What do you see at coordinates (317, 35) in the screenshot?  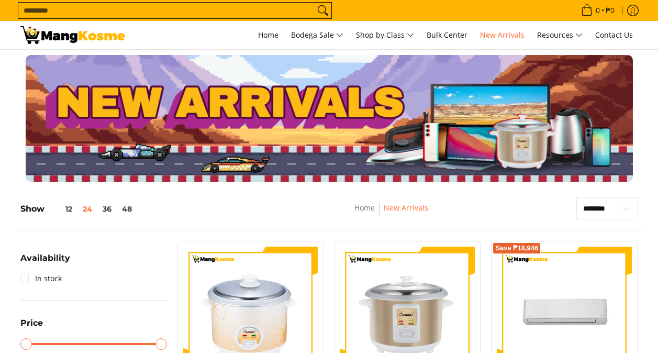 I see `span: Bodega Sale` at bounding box center [317, 35].